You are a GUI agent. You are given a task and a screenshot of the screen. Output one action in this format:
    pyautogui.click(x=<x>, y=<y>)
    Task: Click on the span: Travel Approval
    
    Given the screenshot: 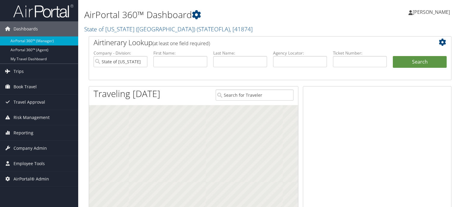 What is the action you would take?
    pyautogui.click(x=29, y=102)
    